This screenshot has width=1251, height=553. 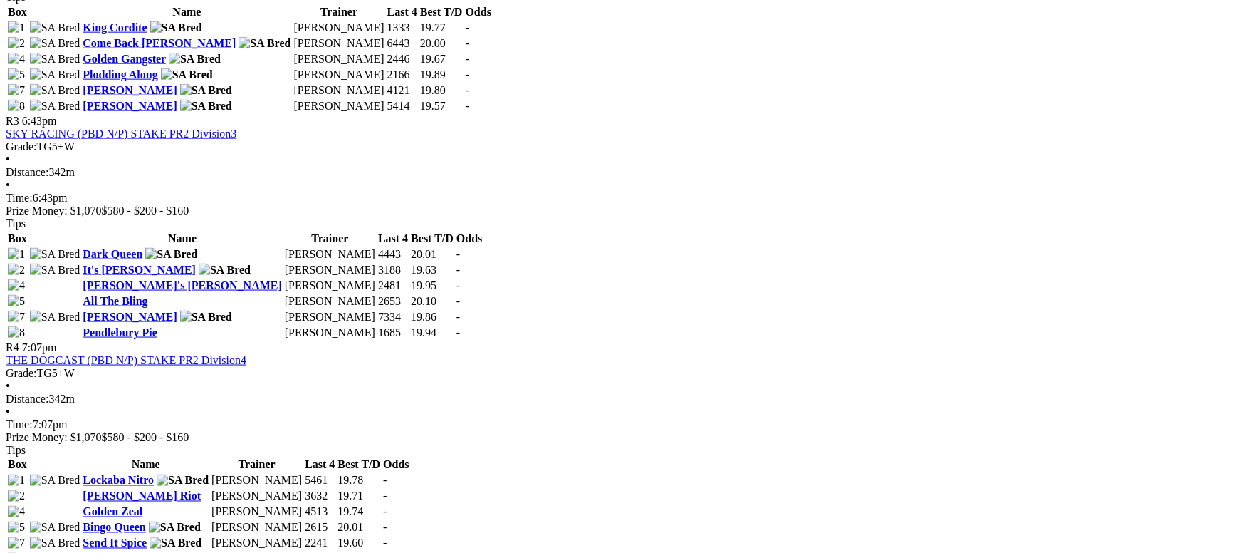 What do you see at coordinates (393, 301) in the screenshot?
I see `td: 2653` at bounding box center [393, 301].